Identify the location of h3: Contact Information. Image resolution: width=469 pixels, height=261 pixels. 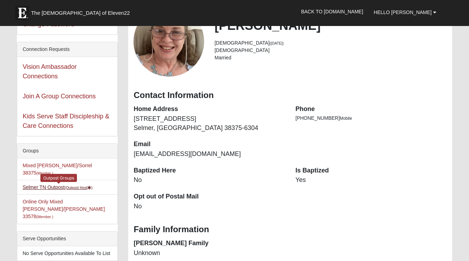
(290, 95).